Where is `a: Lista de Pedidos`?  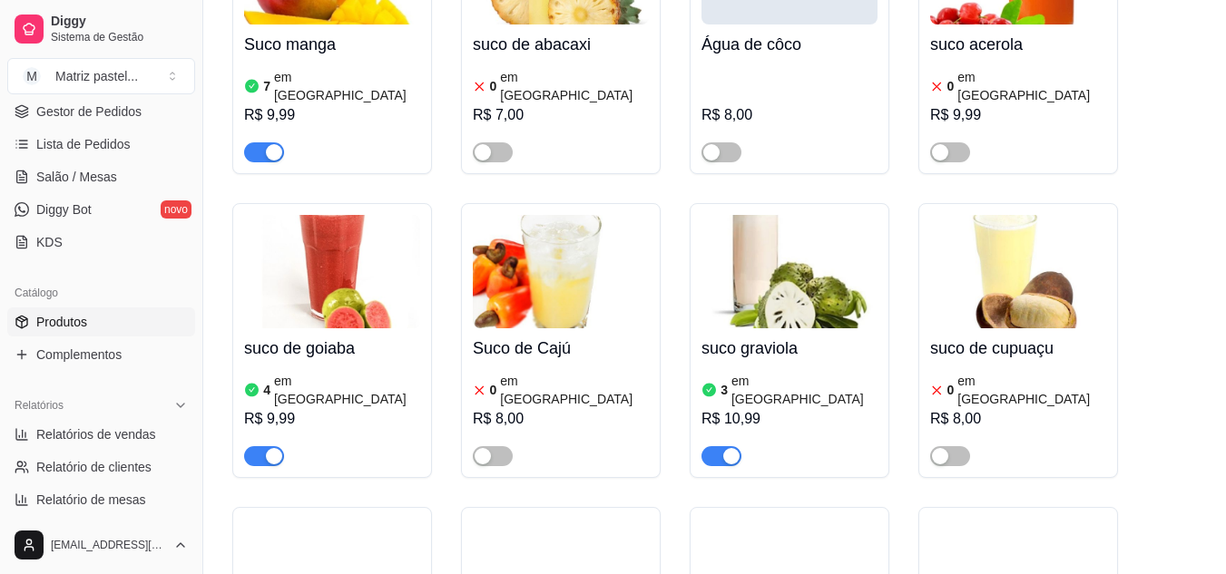 a: Lista de Pedidos is located at coordinates (101, 144).